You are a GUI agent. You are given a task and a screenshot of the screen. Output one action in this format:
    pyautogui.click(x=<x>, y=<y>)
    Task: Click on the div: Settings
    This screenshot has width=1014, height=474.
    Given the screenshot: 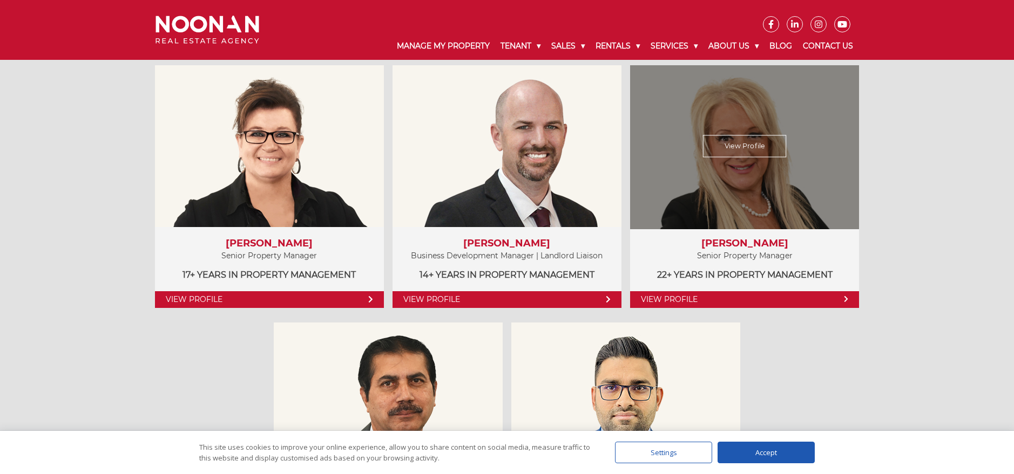 What is the action you would take?
    pyautogui.click(x=663, y=453)
    